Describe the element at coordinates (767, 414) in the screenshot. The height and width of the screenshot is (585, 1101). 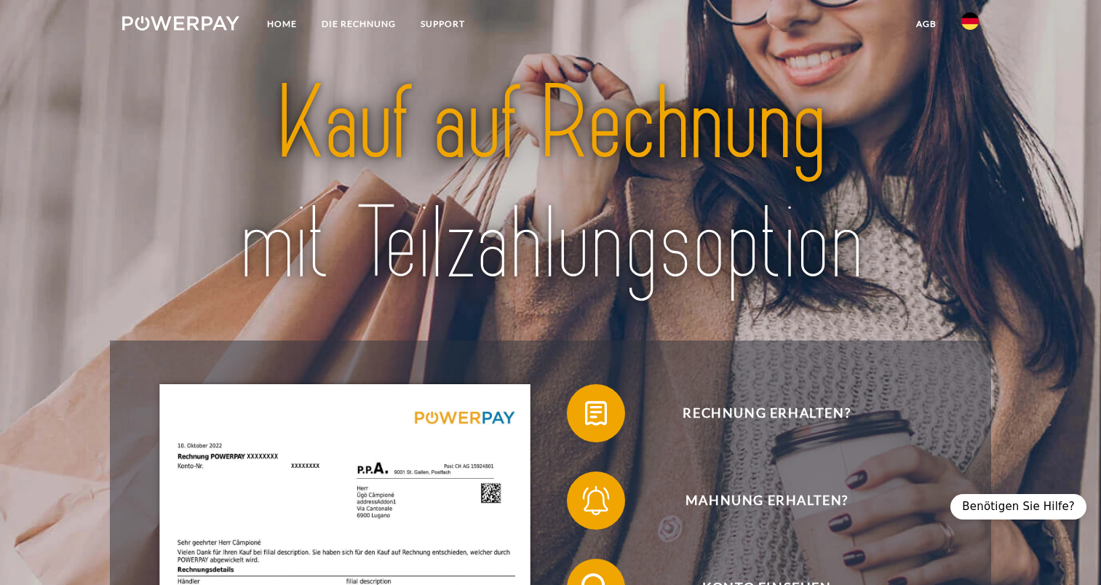
I see `span: Rechnung erhalten?` at that location.